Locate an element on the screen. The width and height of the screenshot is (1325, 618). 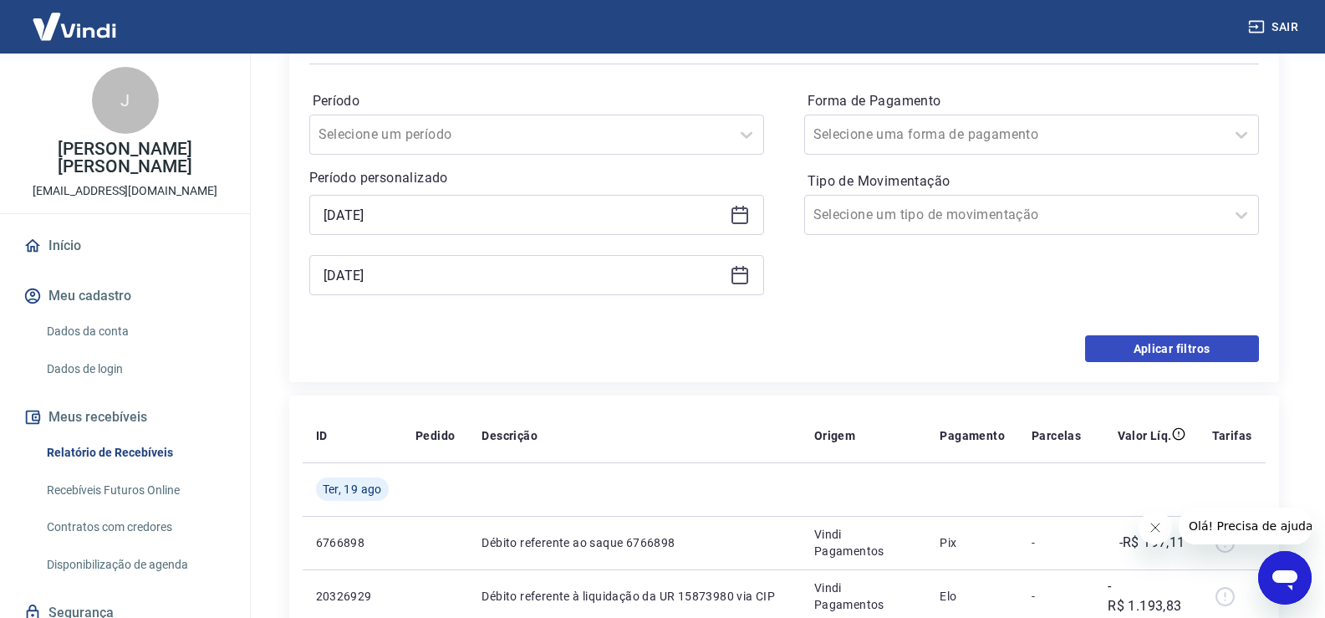
p: -R$ 1.193,83 is located at coordinates (1146, 596).